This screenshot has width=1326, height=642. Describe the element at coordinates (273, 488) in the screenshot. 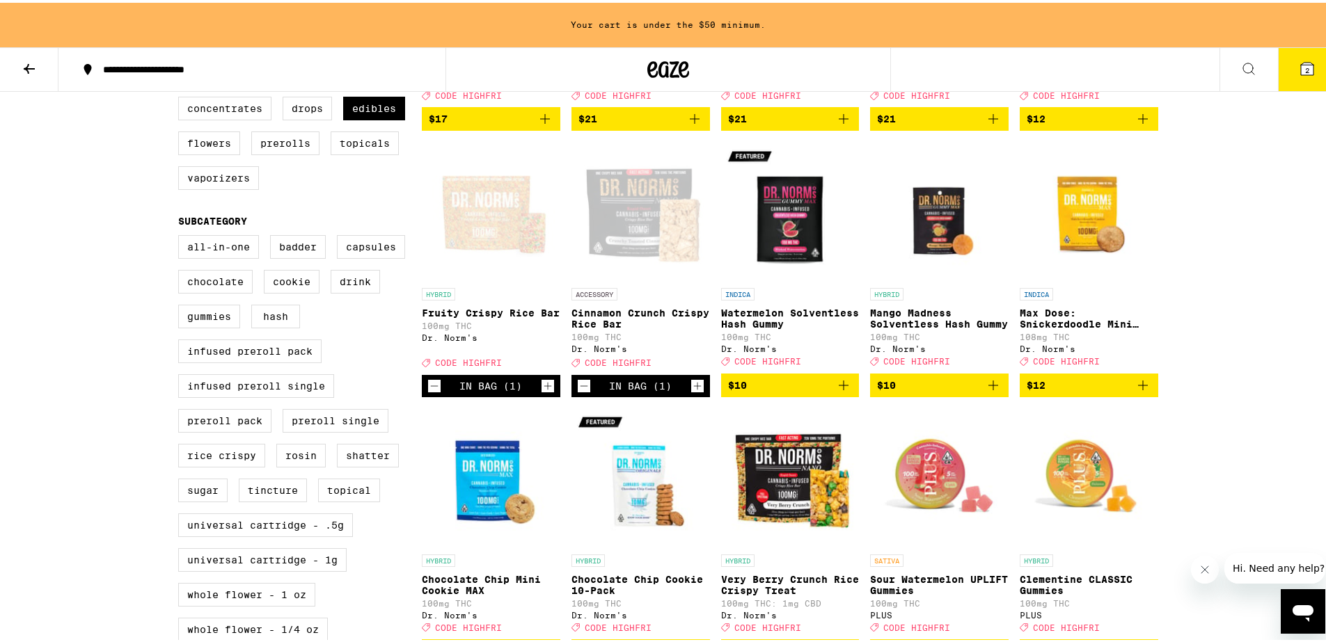

I see `label: Tincture` at that location.